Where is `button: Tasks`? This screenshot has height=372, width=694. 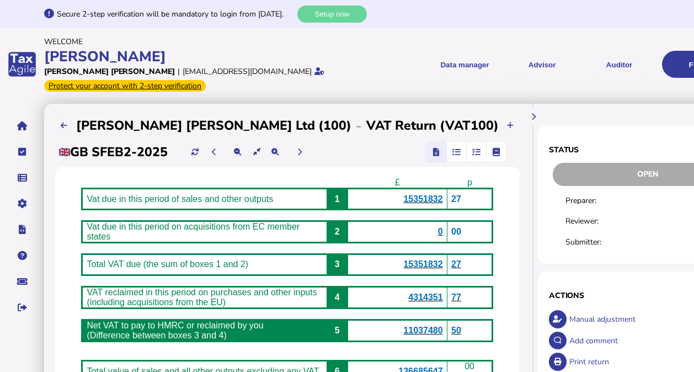
button: Tasks is located at coordinates (22, 152).